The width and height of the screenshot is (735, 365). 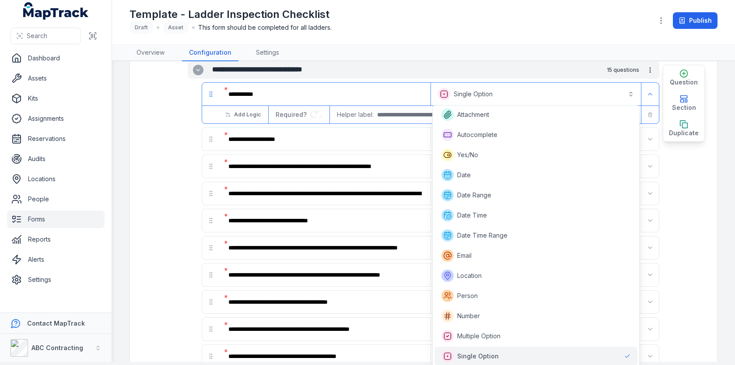 I want to click on span: Duplicate, so click(x=684, y=133).